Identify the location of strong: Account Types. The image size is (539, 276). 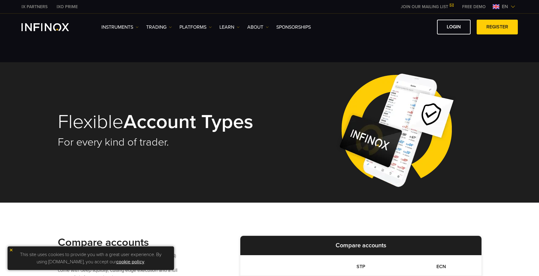
(188, 122).